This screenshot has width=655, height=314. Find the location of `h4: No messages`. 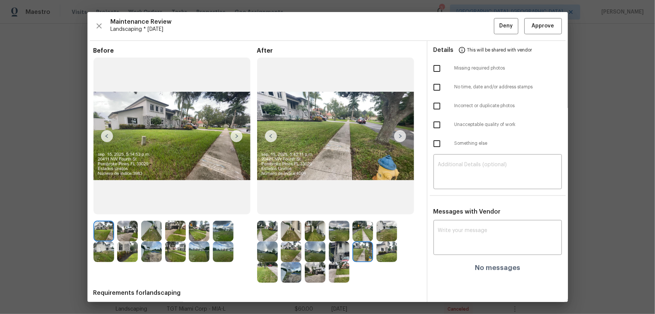

h4: No messages is located at coordinates (498, 267).